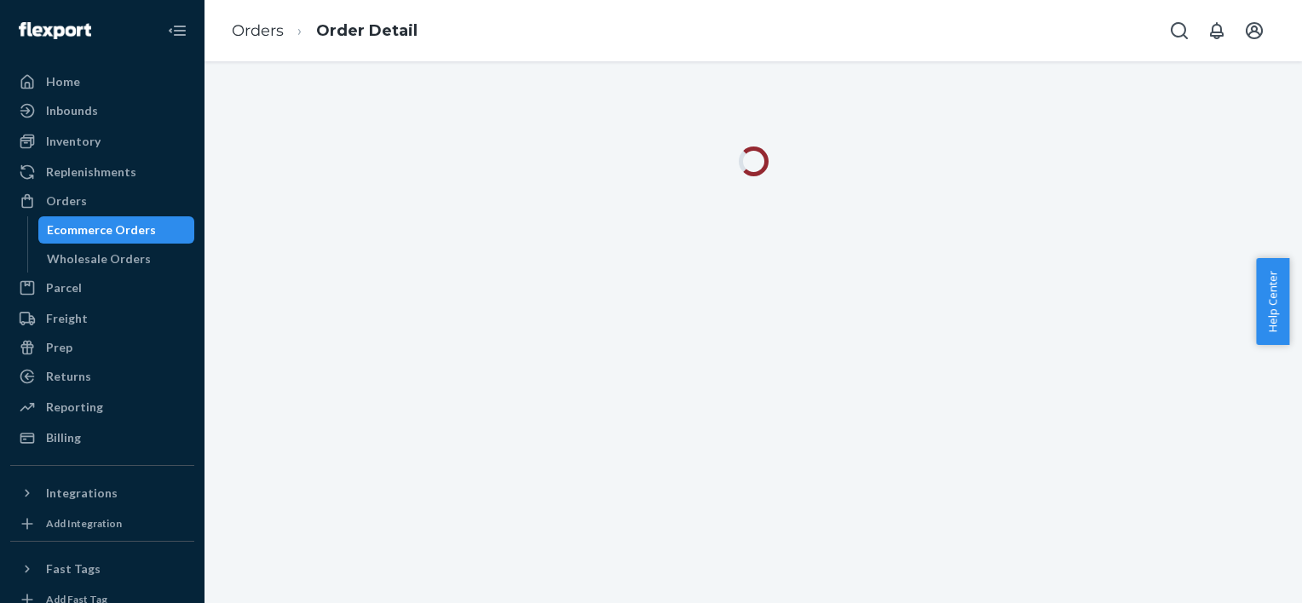 Image resolution: width=1302 pixels, height=603 pixels. What do you see at coordinates (102, 288) in the screenshot?
I see `a: Parcel` at bounding box center [102, 288].